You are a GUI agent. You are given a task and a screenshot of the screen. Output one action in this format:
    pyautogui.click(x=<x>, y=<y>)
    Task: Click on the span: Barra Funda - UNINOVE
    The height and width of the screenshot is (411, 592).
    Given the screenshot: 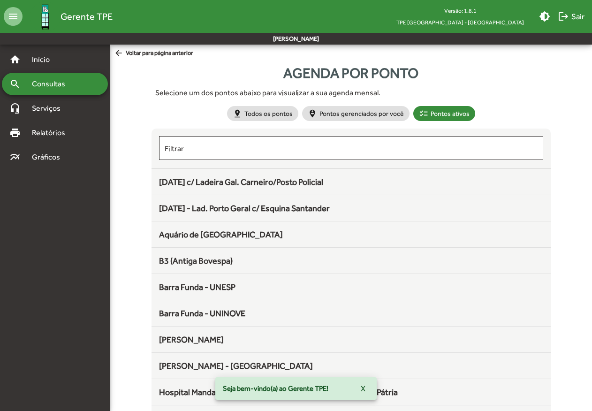 What is the action you would take?
    pyautogui.click(x=202, y=313)
    